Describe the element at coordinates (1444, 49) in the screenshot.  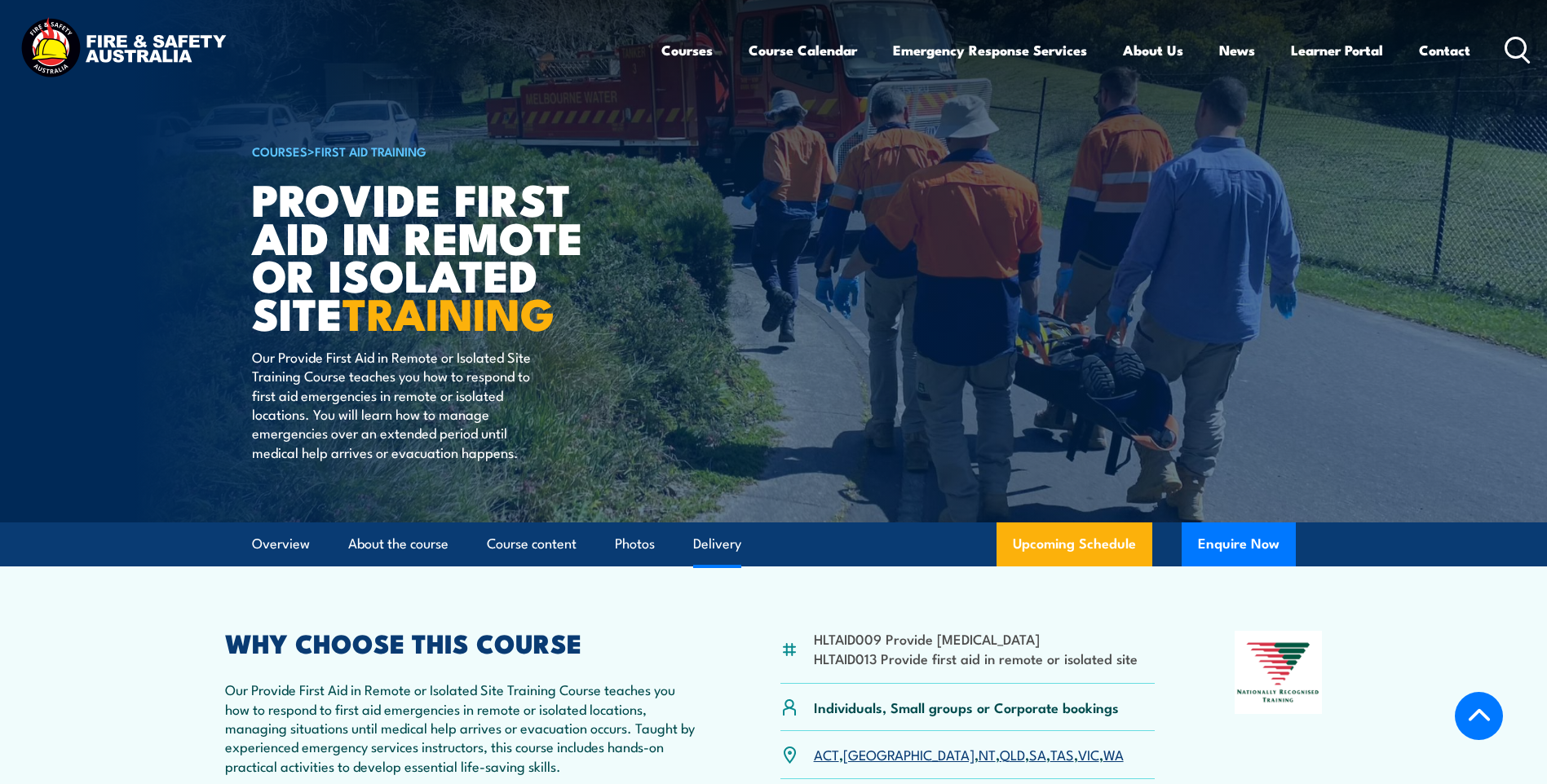
I see `a: Contact` at that location.